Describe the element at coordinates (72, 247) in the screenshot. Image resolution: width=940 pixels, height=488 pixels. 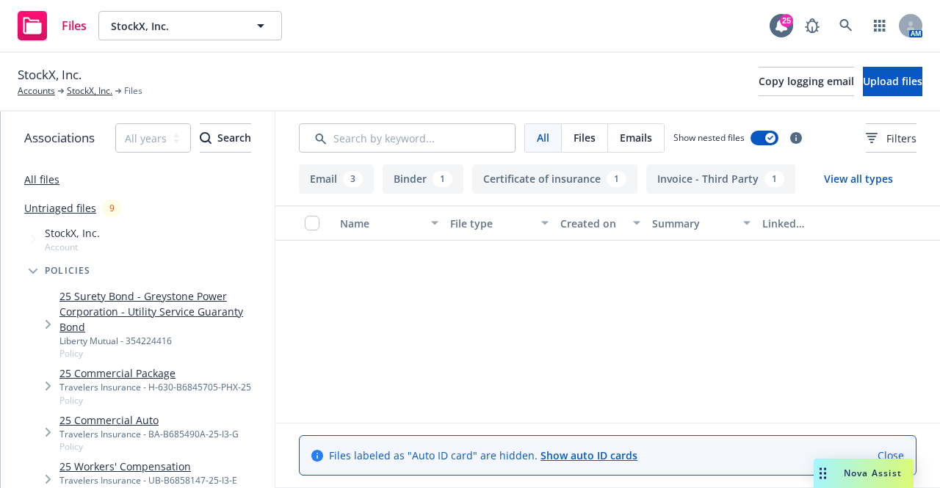
I see `span: Account` at that location.